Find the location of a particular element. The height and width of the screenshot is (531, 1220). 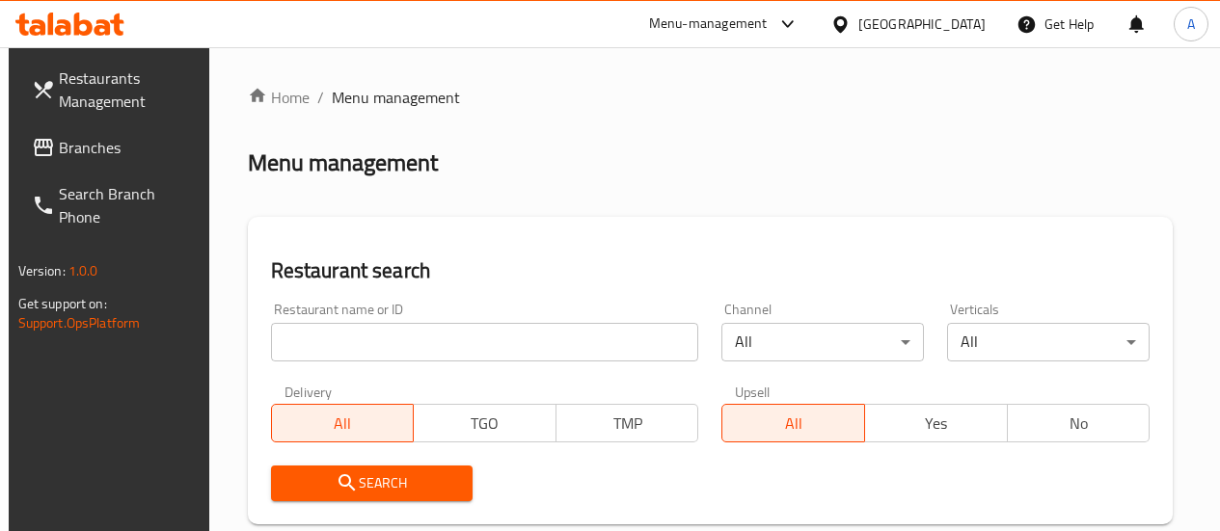

input: Search for restaurant name or ID.. is located at coordinates (485, 342).